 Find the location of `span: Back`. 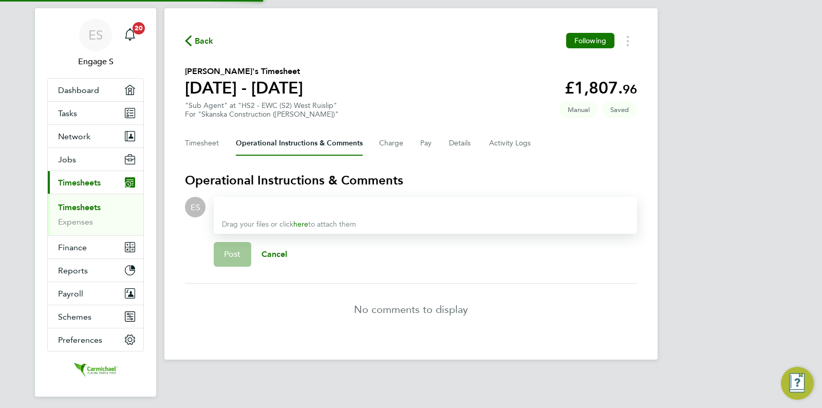

span: Back is located at coordinates (204, 41).